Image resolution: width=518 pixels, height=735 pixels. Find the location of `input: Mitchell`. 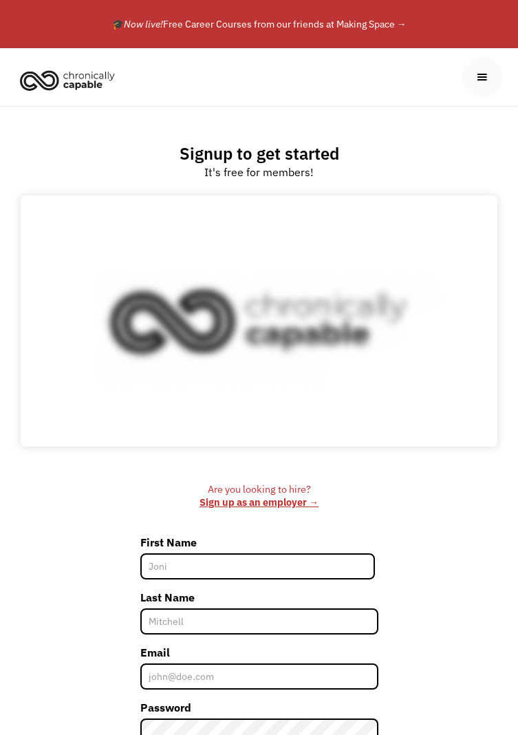

input: Mitchell is located at coordinates (259, 621).